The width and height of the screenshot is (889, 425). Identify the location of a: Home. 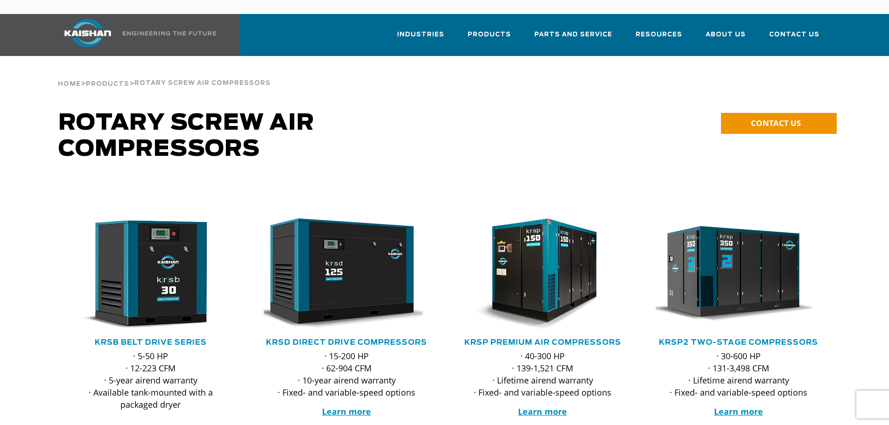
(69, 84).